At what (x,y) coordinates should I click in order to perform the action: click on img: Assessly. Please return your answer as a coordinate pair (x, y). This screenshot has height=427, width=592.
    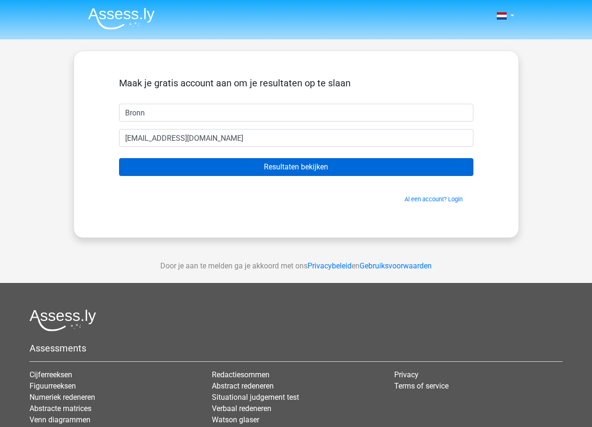
    Looking at the image, I should click on (121, 18).